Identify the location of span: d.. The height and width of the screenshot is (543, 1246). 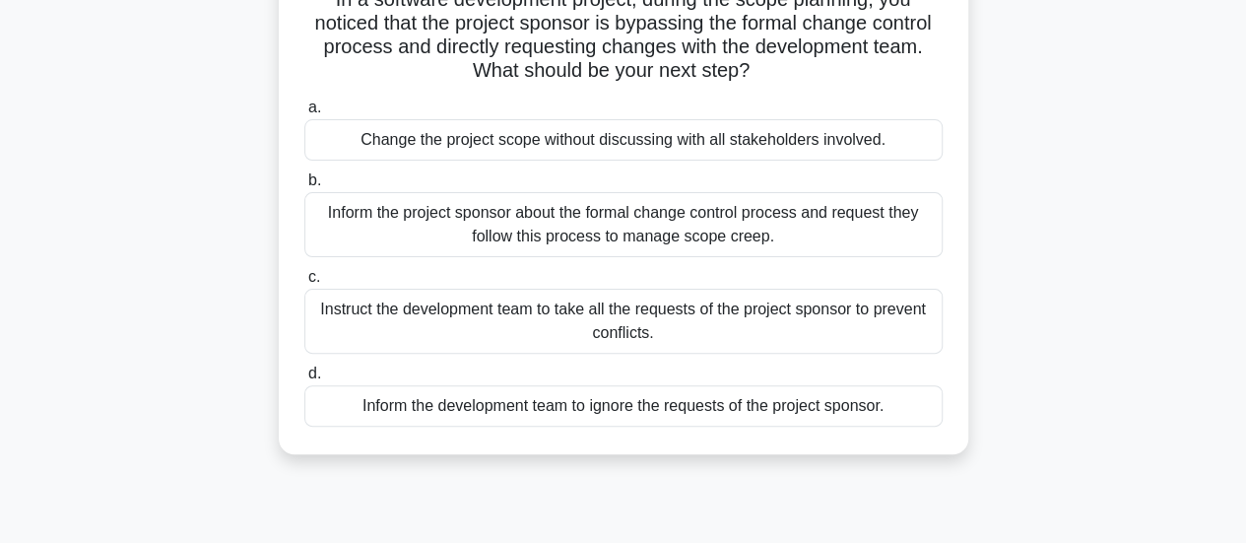
(314, 372).